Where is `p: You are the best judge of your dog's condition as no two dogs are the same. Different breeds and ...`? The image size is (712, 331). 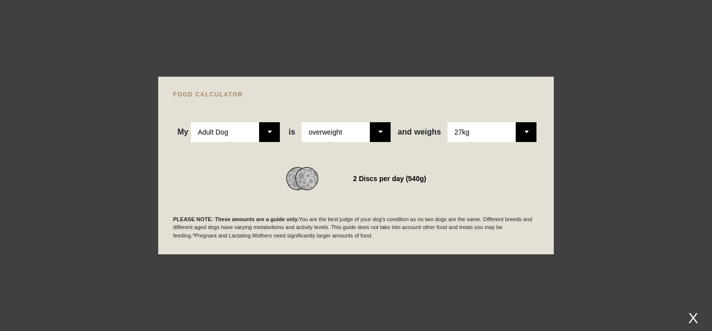
p: You are the best judge of your dog's condition as no two dogs are the same. Different breeds and ... is located at coordinates (356, 227).